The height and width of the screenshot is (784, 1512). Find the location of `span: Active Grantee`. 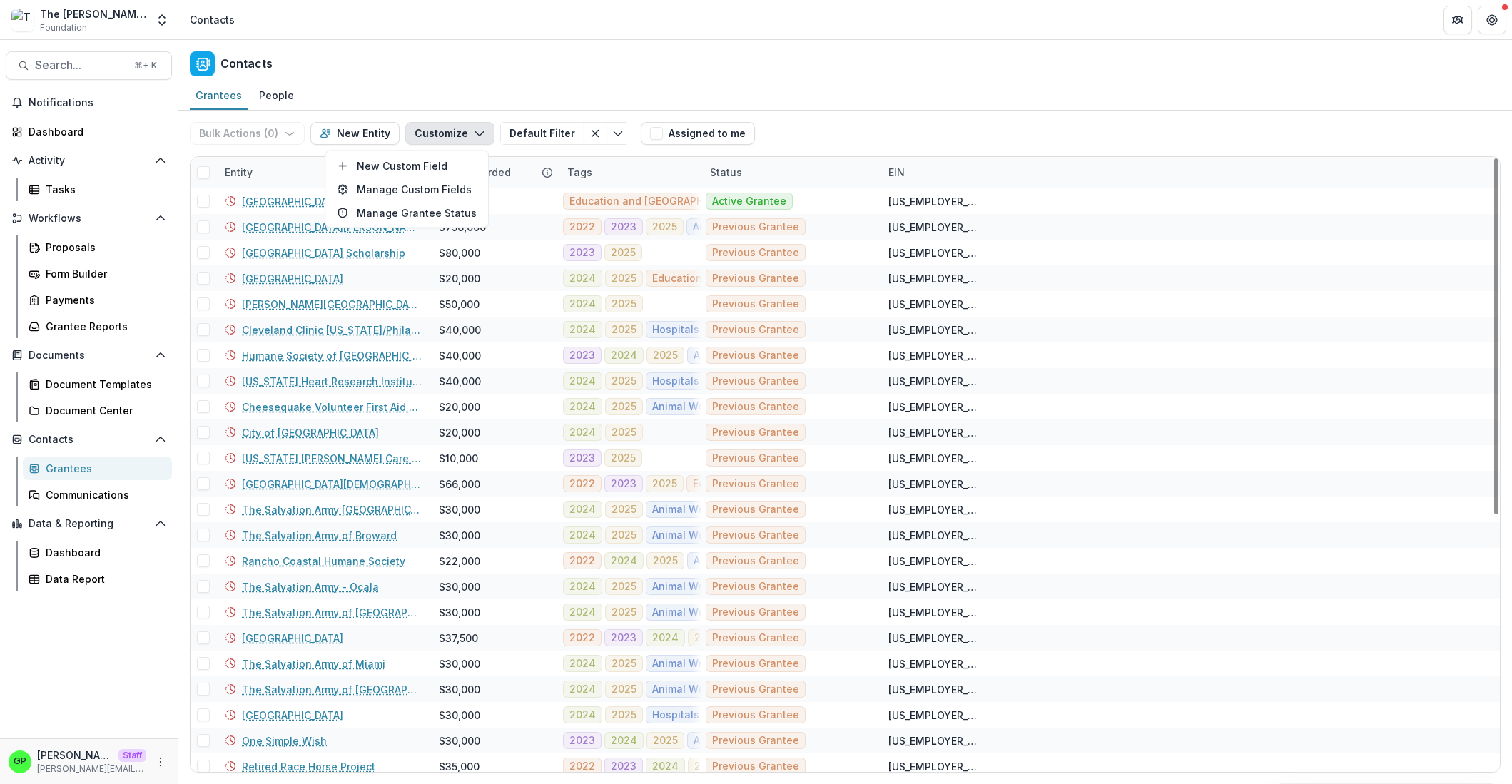

span: Active Grantee is located at coordinates (750, 201).